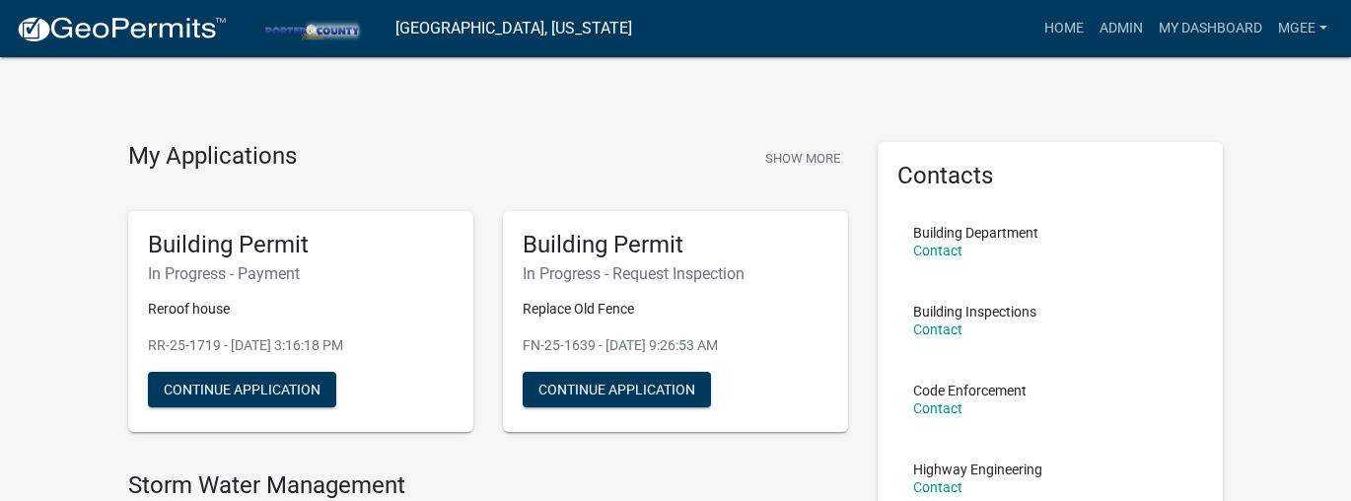  What do you see at coordinates (969, 390) in the screenshot?
I see `p: Code Enforcement` at bounding box center [969, 390].